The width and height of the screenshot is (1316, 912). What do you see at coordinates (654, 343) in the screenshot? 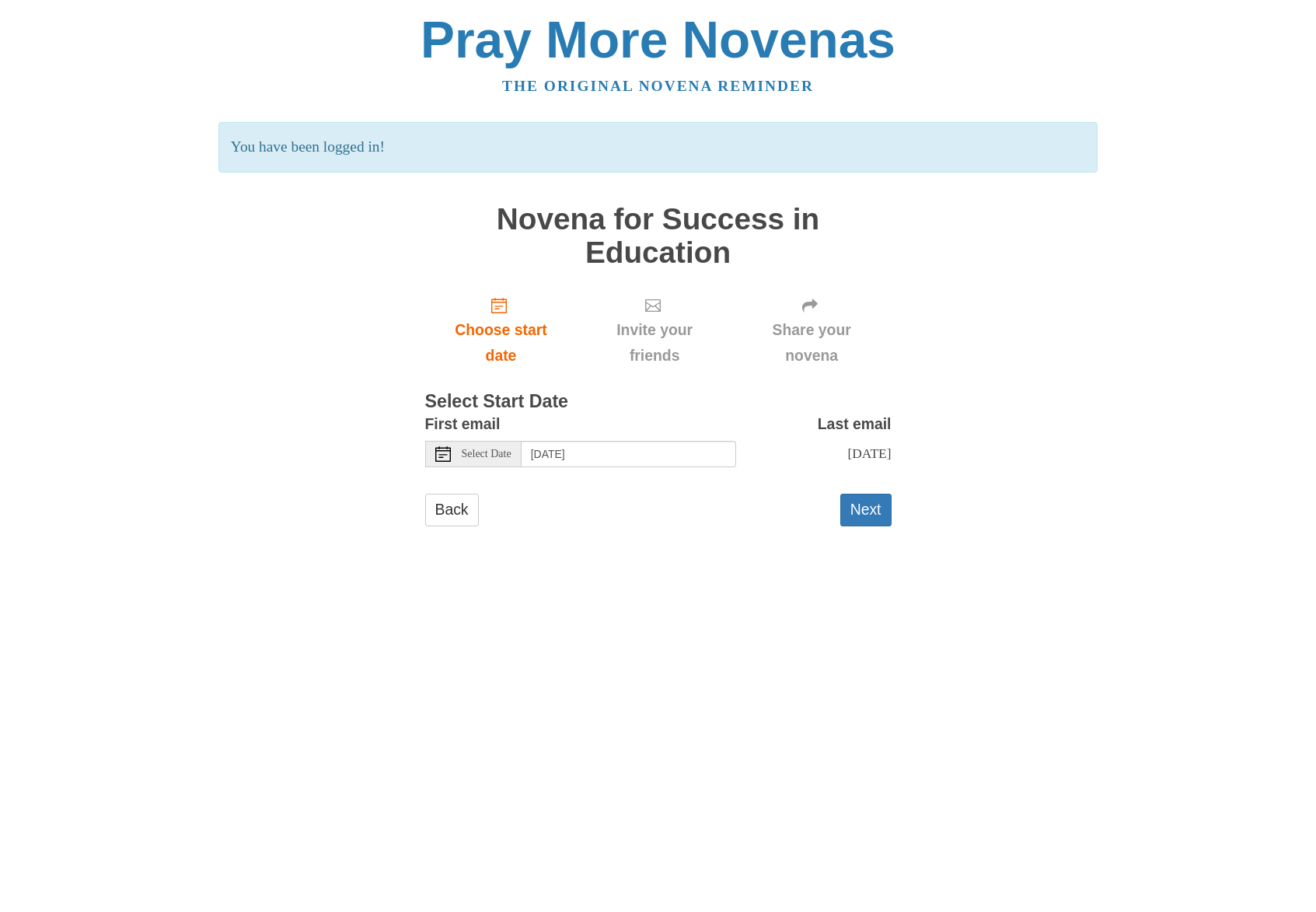
I see `span: Invite your friends` at bounding box center [654, 343].